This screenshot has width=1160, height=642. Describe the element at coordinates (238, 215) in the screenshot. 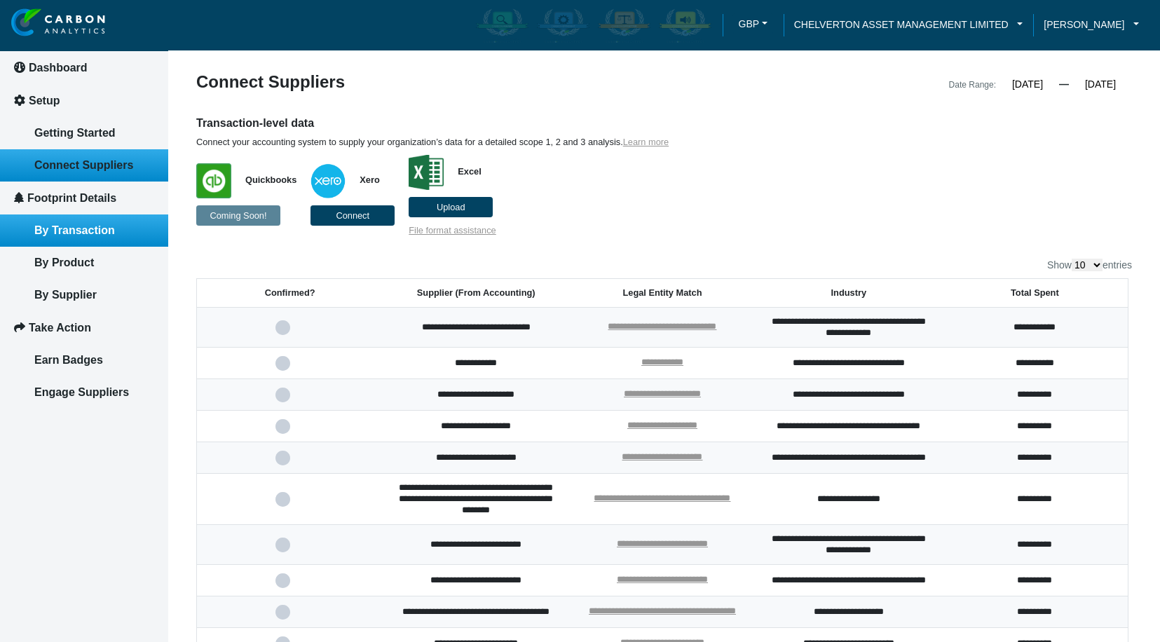

I see `span: Coming Soon!` at that location.